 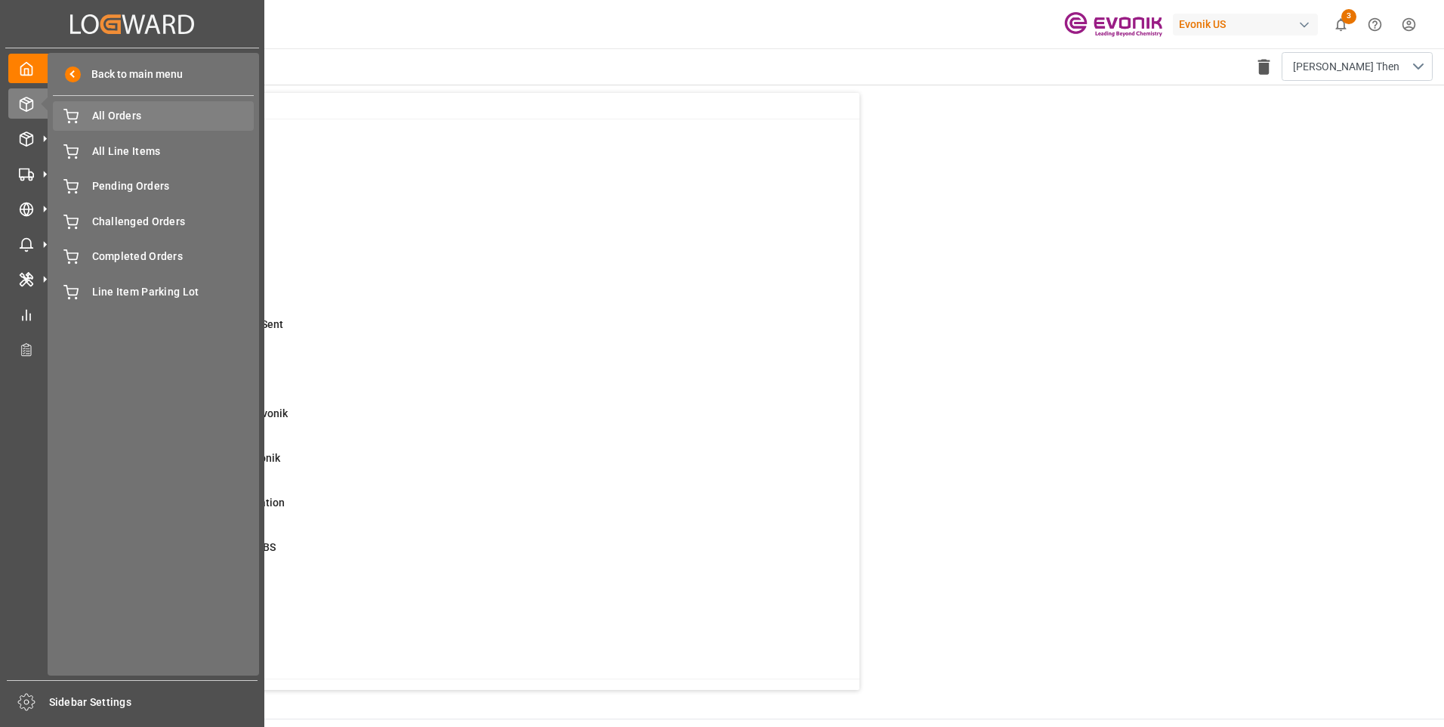 What do you see at coordinates (173, 151) in the screenshot?
I see `span: All Line Items` at bounding box center [173, 151].